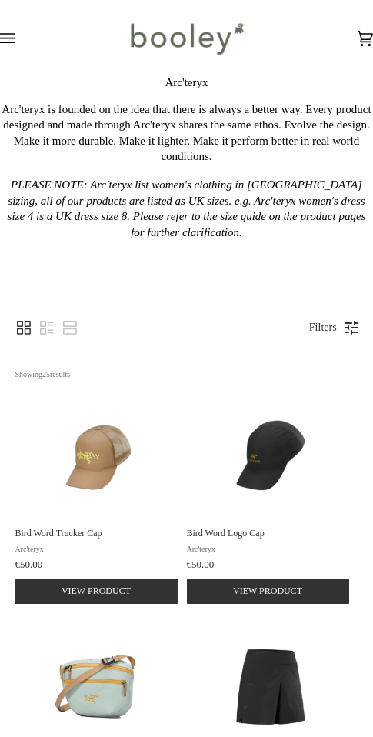 This screenshot has width=373, height=737. Describe the element at coordinates (268, 533) in the screenshot. I see `span: Bird Word Logo Cap` at that location.